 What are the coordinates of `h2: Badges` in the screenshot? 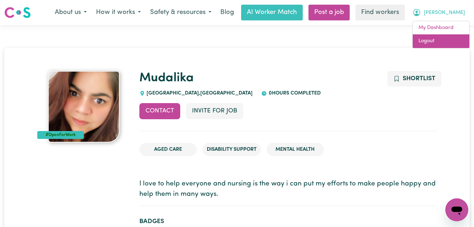 It's located at (288, 221).